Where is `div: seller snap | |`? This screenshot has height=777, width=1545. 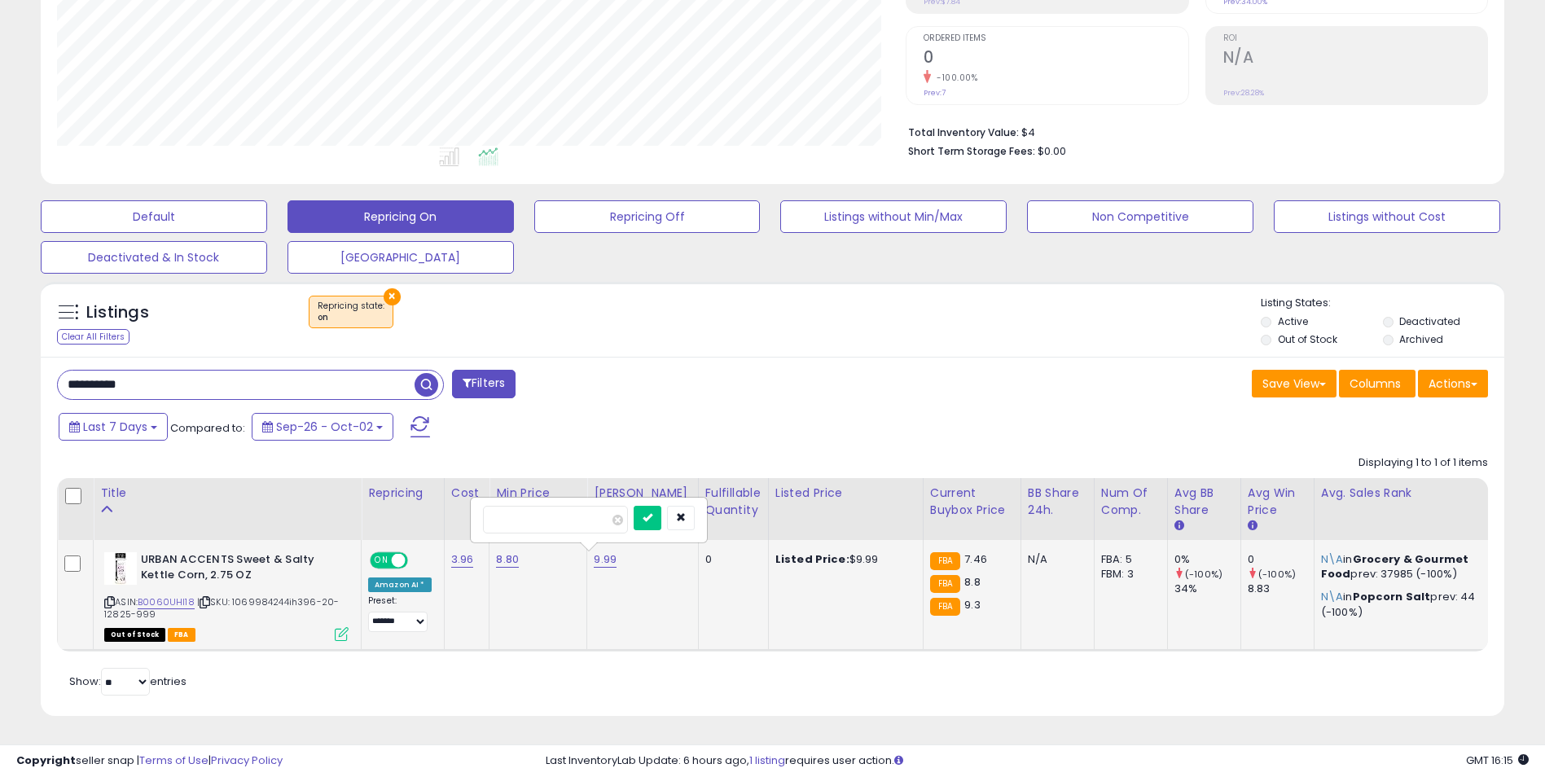
div: seller snap | | is located at coordinates (149, 761).